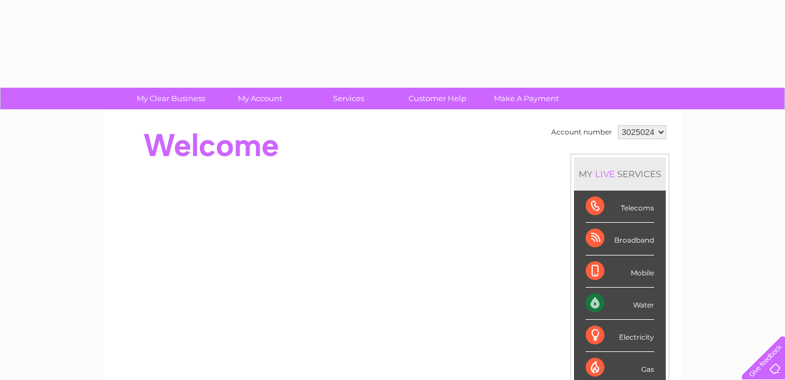 This screenshot has height=380, width=785. Describe the element at coordinates (620, 238) in the screenshot. I see `div: Broadband` at that location.